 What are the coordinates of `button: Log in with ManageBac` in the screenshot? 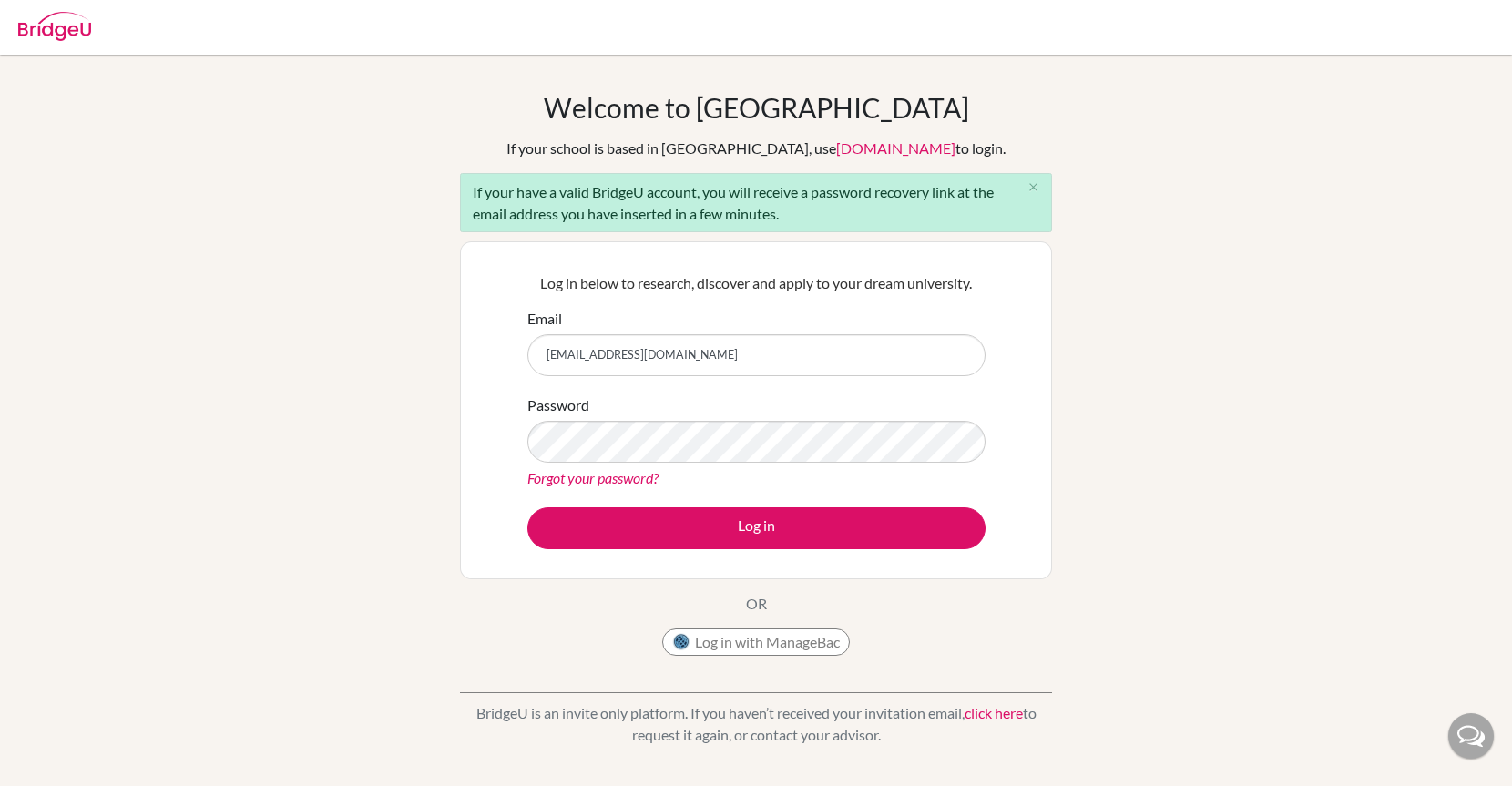 It's located at (756, 642).